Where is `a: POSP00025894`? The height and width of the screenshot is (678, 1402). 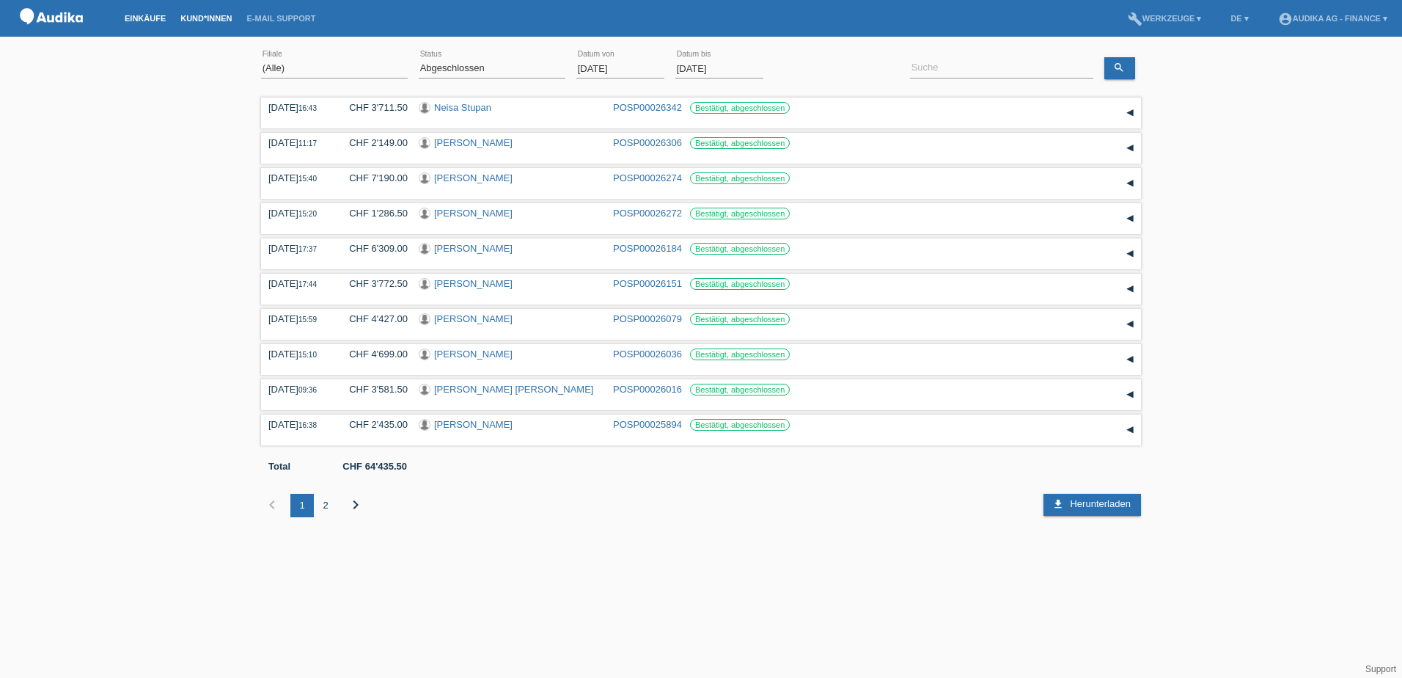 a: POSP00025894 is located at coordinates (648, 424).